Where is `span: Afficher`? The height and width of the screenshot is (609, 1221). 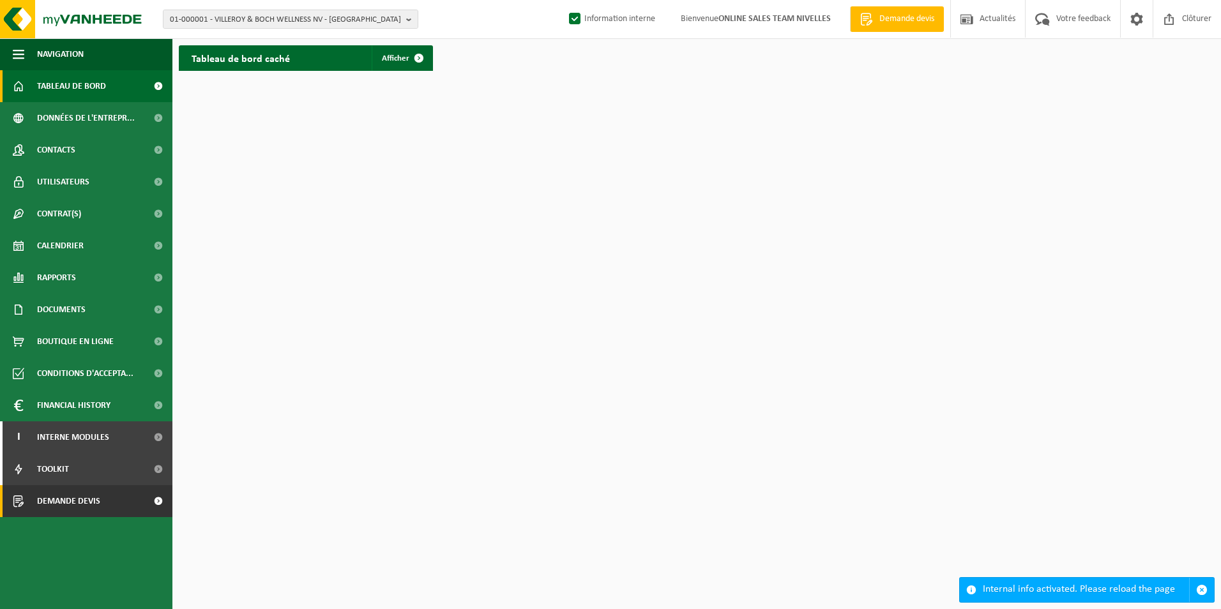
span: Afficher is located at coordinates (395, 58).